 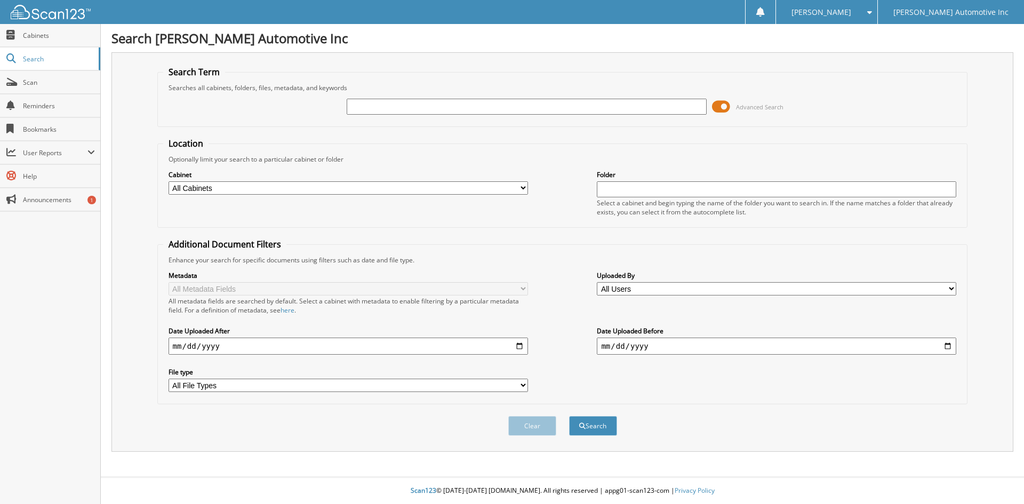 What do you see at coordinates (776, 207) in the screenshot?
I see `div: Select a cabinet and begin typing the name of the folder you want to search in. If the name match...` at bounding box center [776, 207].